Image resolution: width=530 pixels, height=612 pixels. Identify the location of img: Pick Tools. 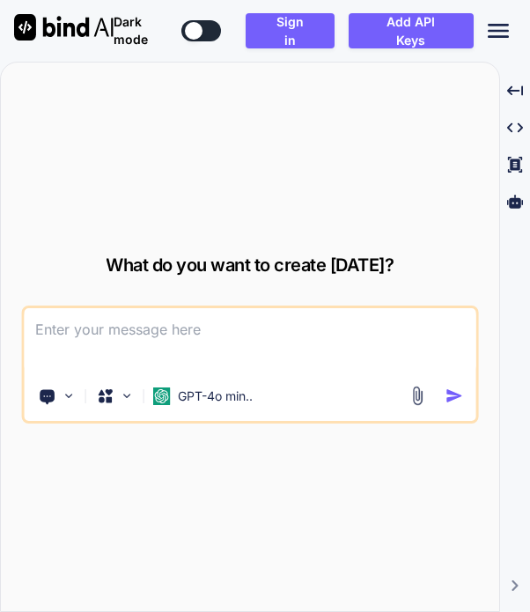
(69, 395).